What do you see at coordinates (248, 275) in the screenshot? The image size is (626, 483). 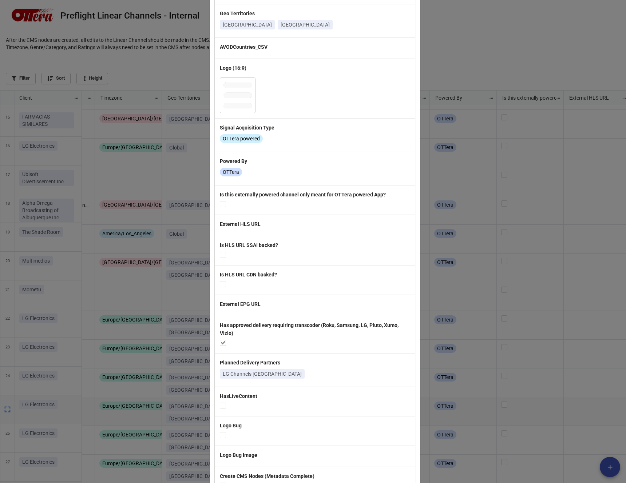 I see `b: Is HLS URL CDN backed?` at bounding box center [248, 275].